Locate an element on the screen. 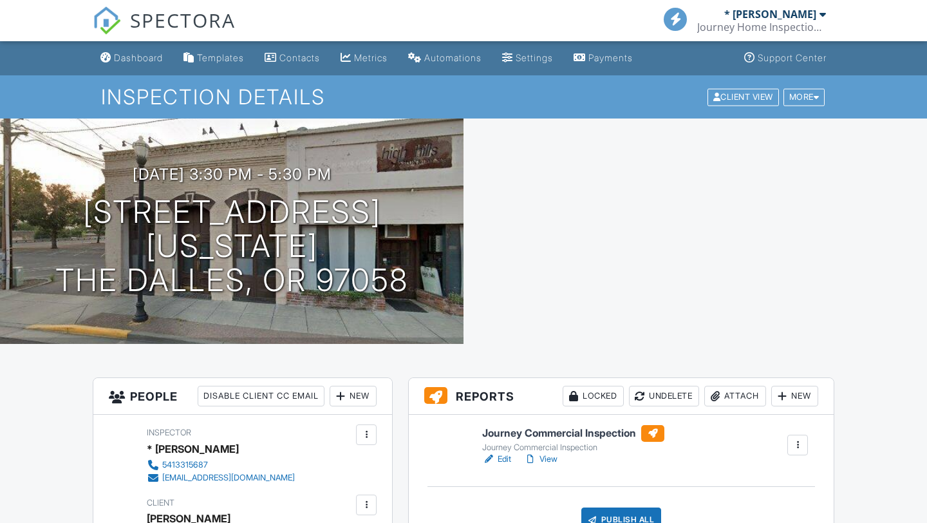  div: Metrics is located at coordinates (371, 57).